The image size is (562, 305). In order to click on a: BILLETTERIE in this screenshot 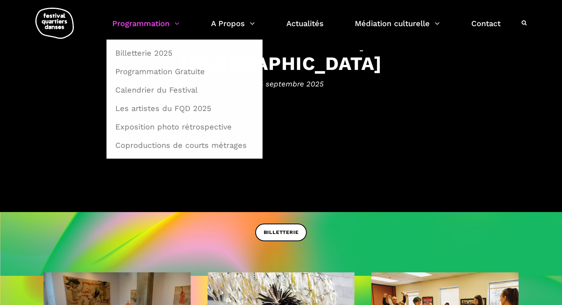, I will do `click(281, 232)`.